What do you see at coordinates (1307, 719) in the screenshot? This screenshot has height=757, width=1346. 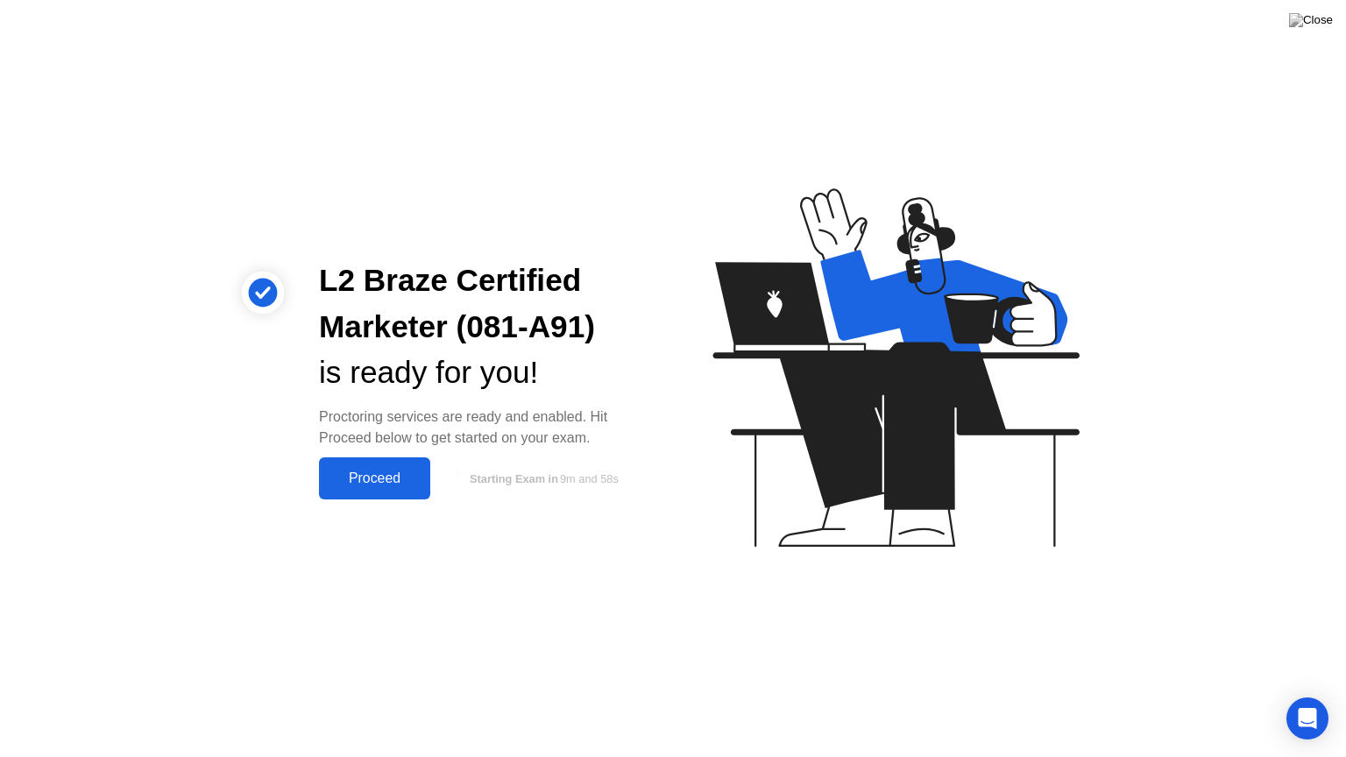 I see `div: Open Intercom Messenger` at bounding box center [1307, 719].